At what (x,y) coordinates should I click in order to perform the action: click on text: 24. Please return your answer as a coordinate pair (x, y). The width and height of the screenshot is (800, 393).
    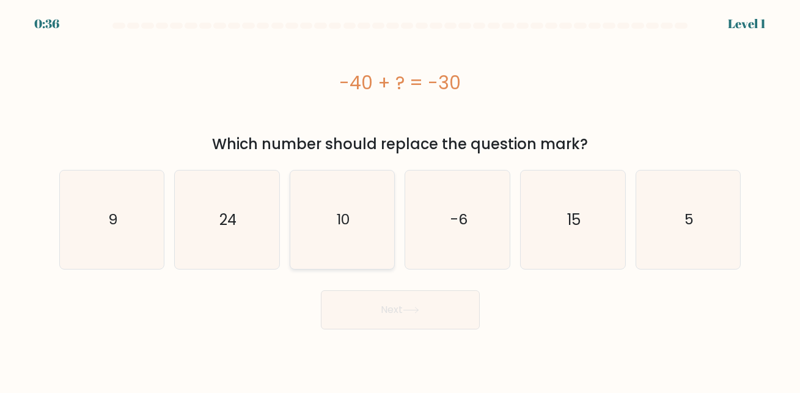
    Looking at the image, I should click on (228, 219).